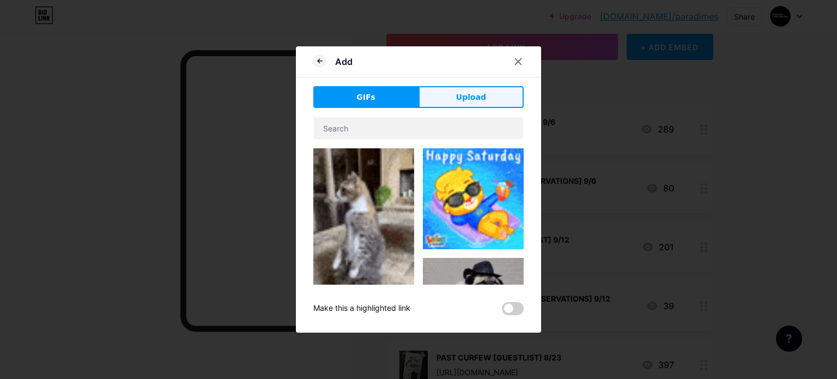 This screenshot has height=379, width=837. I want to click on span: GIFs, so click(366, 97).